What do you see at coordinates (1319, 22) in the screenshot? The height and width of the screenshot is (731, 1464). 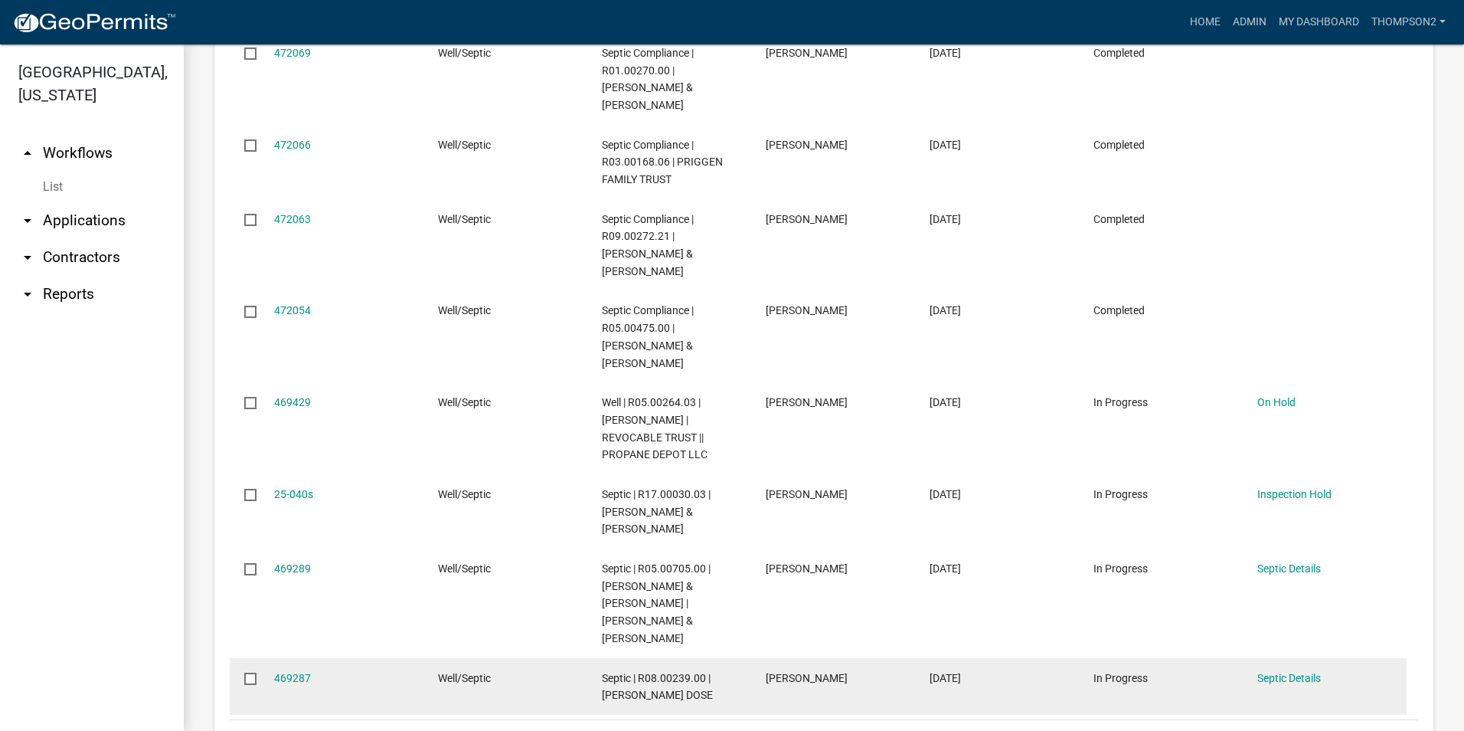 I see `a: My Dashboard` at bounding box center [1319, 22].